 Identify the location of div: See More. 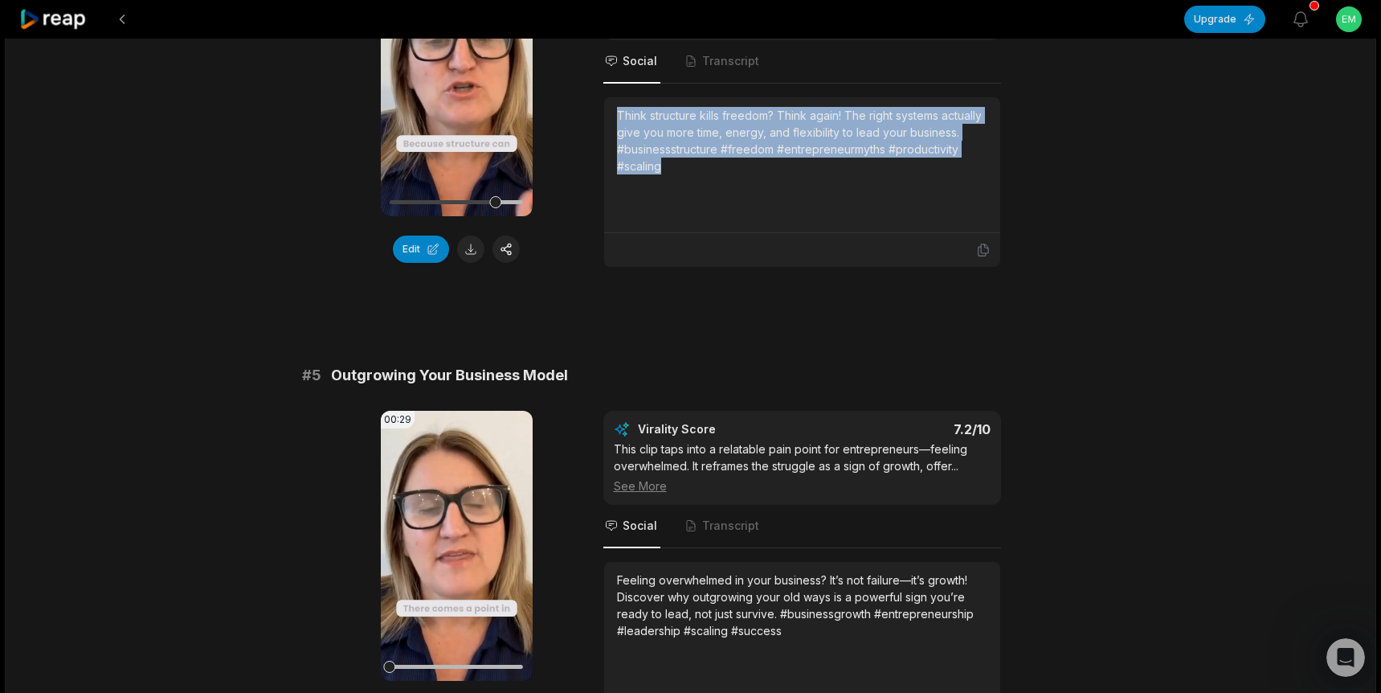
(802, 485).